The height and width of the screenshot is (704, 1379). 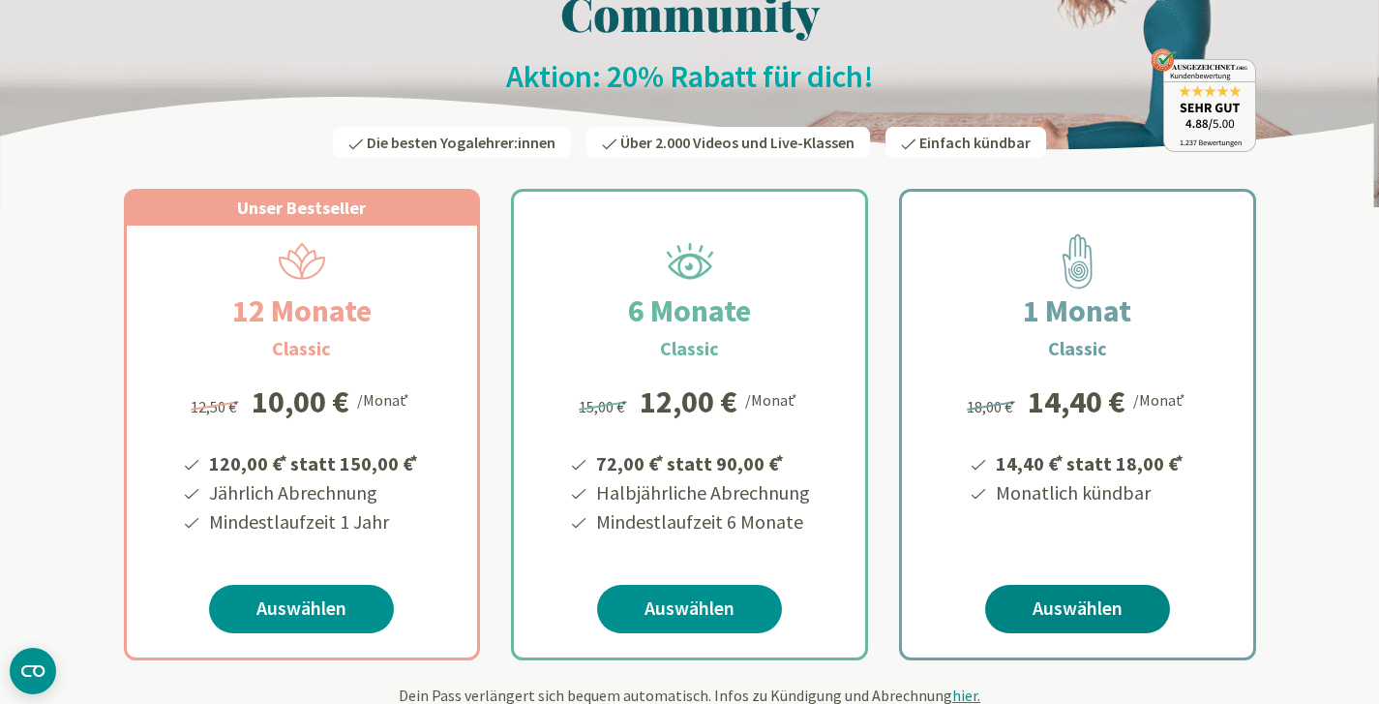 I want to click on span: Über 2.000 Videos und Live-Klassen, so click(x=738, y=142).